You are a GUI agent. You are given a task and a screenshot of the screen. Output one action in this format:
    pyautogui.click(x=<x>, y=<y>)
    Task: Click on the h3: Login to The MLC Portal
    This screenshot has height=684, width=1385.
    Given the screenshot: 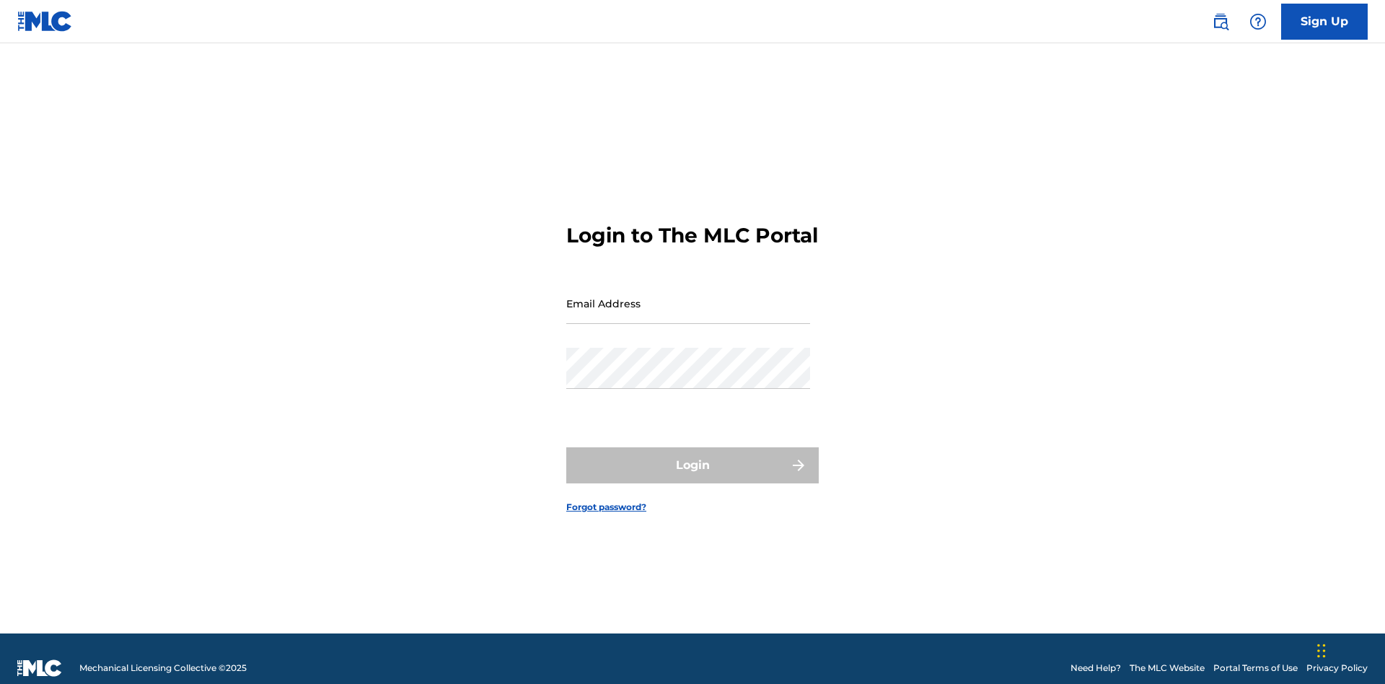 What is the action you would take?
    pyautogui.click(x=692, y=235)
    